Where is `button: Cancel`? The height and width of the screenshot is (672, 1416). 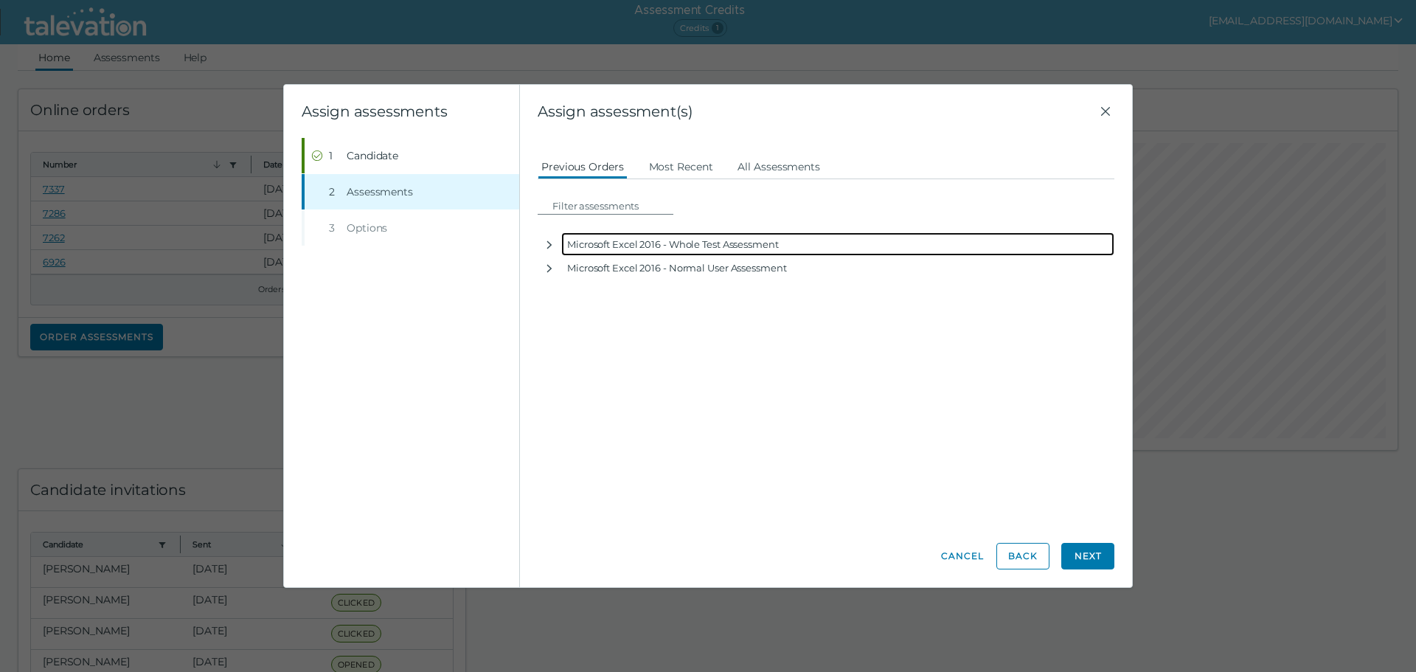 button: Cancel is located at coordinates (963, 556).